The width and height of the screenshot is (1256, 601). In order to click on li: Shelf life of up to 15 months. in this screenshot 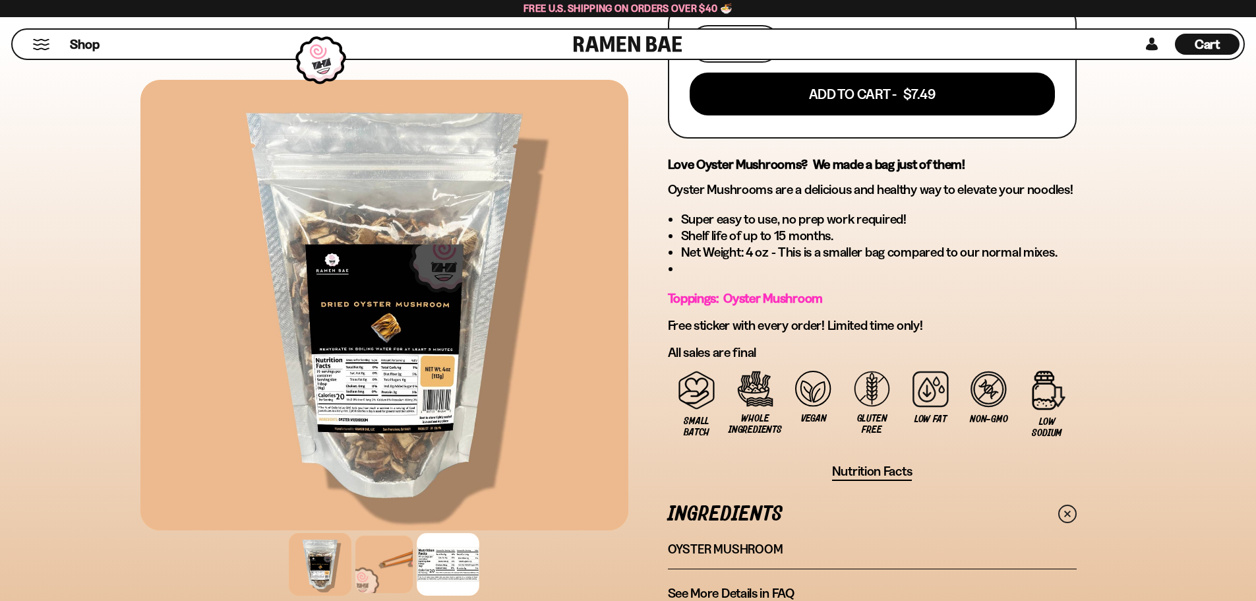, I will do `click(879, 235)`.